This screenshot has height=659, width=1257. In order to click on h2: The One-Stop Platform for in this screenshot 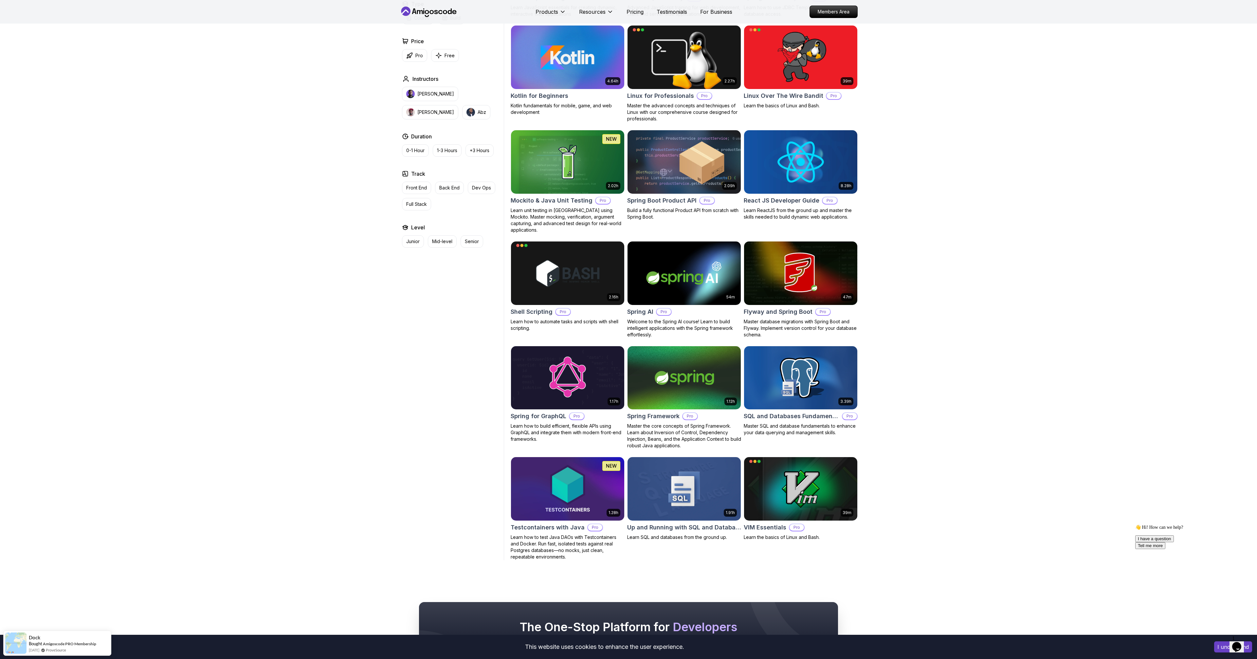, I will do `click(629, 627)`.